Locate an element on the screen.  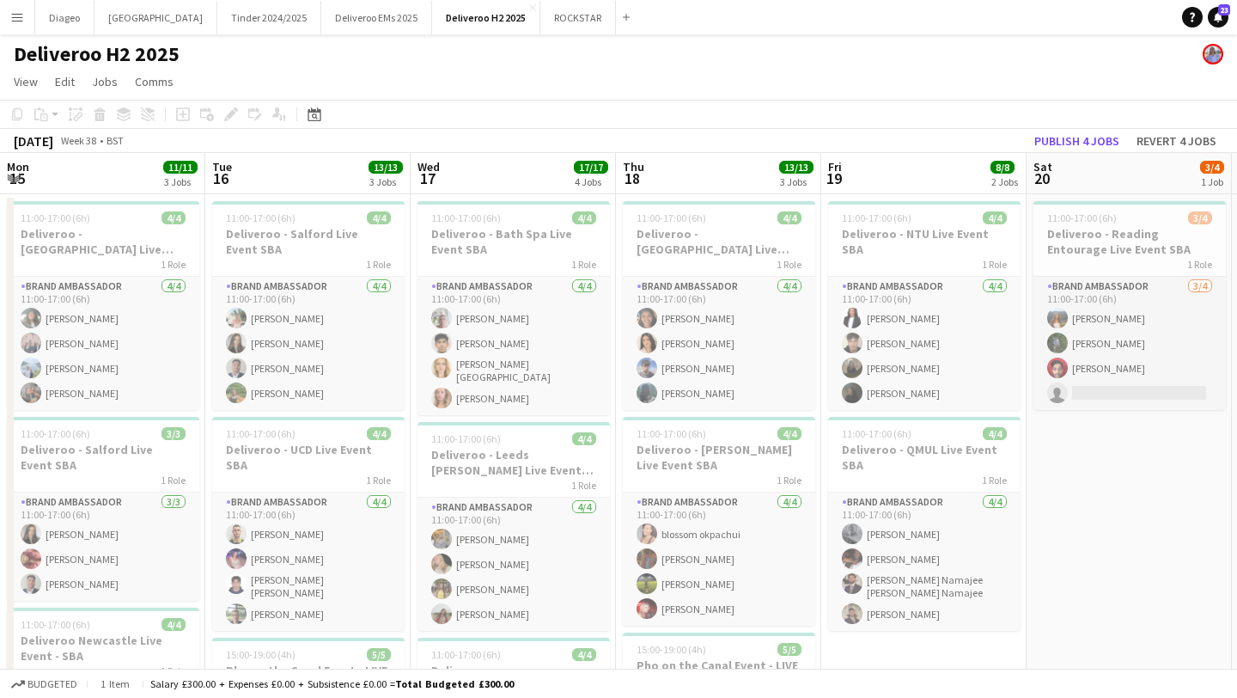
app-job-card: 11:00-17:00 (6h)4/4Deliveroo - Bath Spa Live Event SBA1 RoleBrand Ambassador4/411:00-17:00 (6h)[P... is located at coordinates (514, 308).